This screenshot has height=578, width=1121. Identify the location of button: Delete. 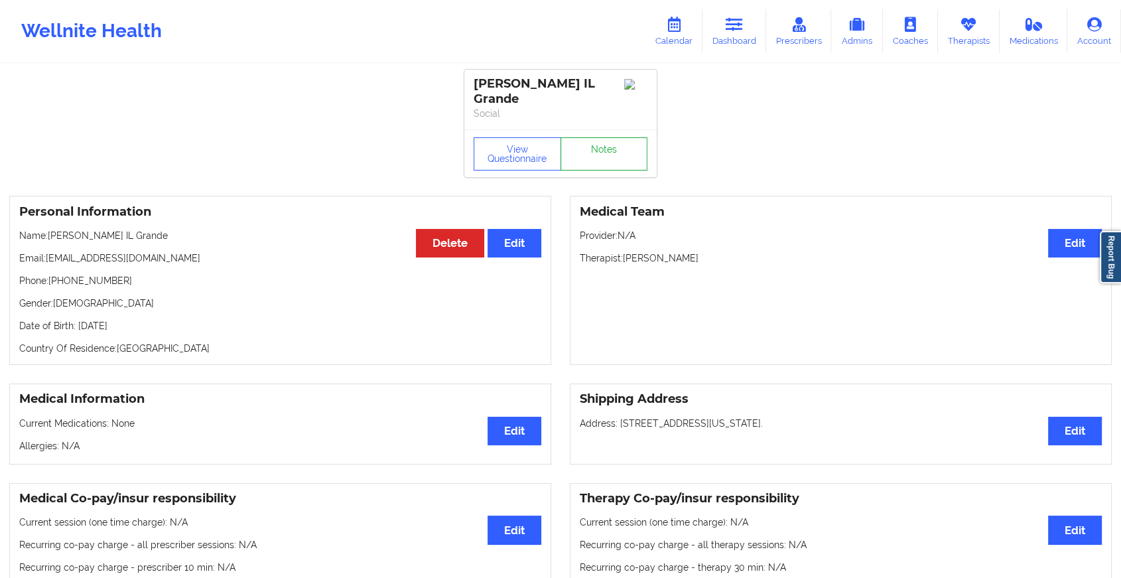
(450, 243).